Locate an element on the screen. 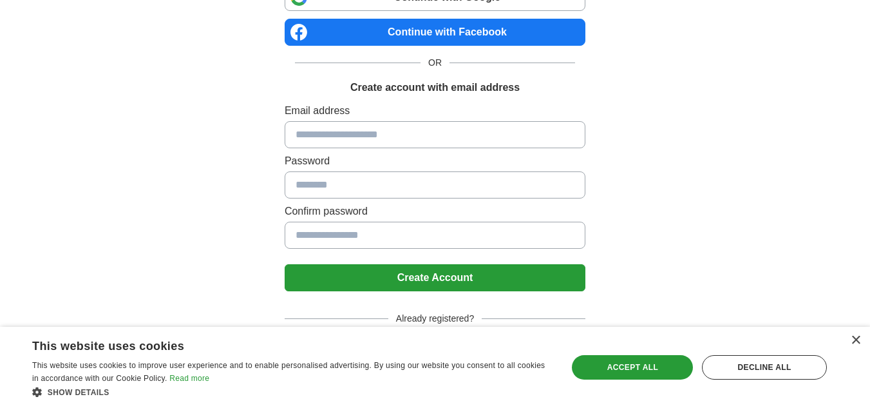 The image size is (870, 408). span: This website uses cookies to improve user experience and to enable personalised advertising. By u... is located at coordinates (289, 372).